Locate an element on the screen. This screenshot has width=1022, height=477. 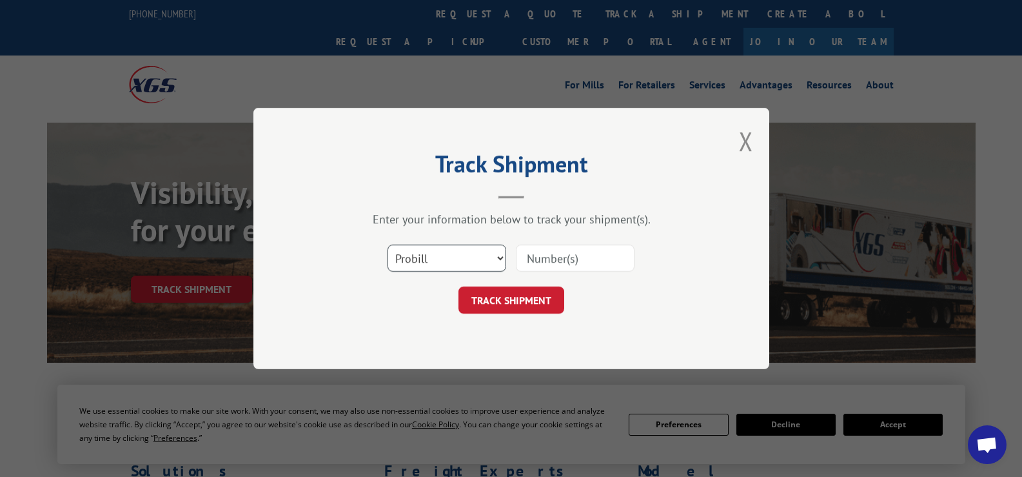
button: TRACK SHIPMENT is located at coordinates (512, 300).